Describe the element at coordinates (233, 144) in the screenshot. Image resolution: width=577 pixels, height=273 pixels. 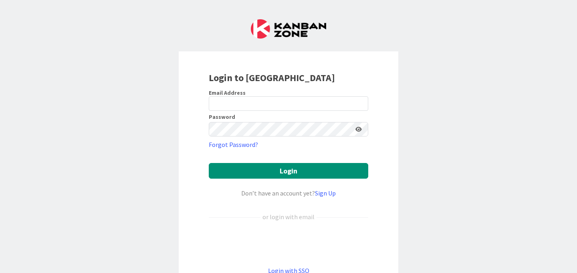
I see `a: Forgot Password?` at that location.